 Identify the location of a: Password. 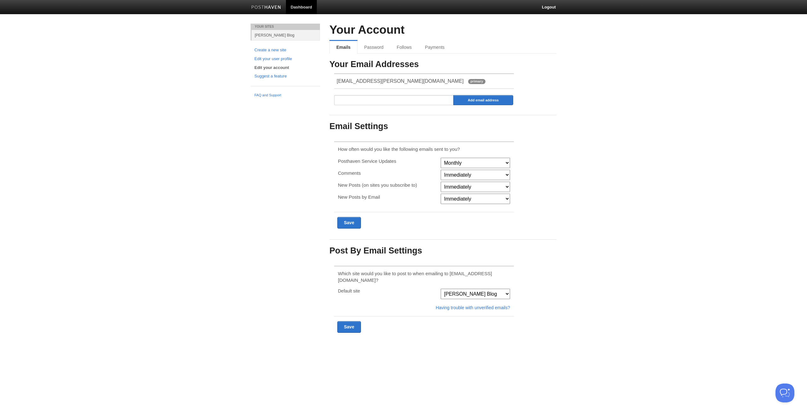
(373, 47).